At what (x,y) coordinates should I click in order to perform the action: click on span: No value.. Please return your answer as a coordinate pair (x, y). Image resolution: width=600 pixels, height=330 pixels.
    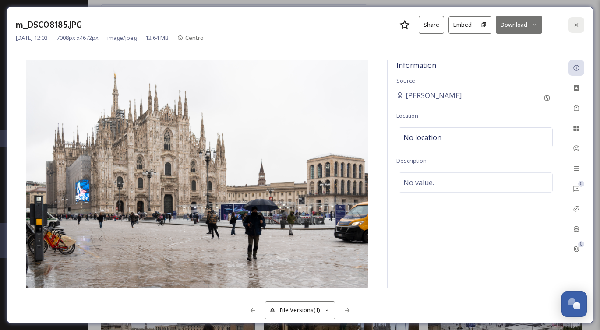
    Looking at the image, I should click on (419, 183).